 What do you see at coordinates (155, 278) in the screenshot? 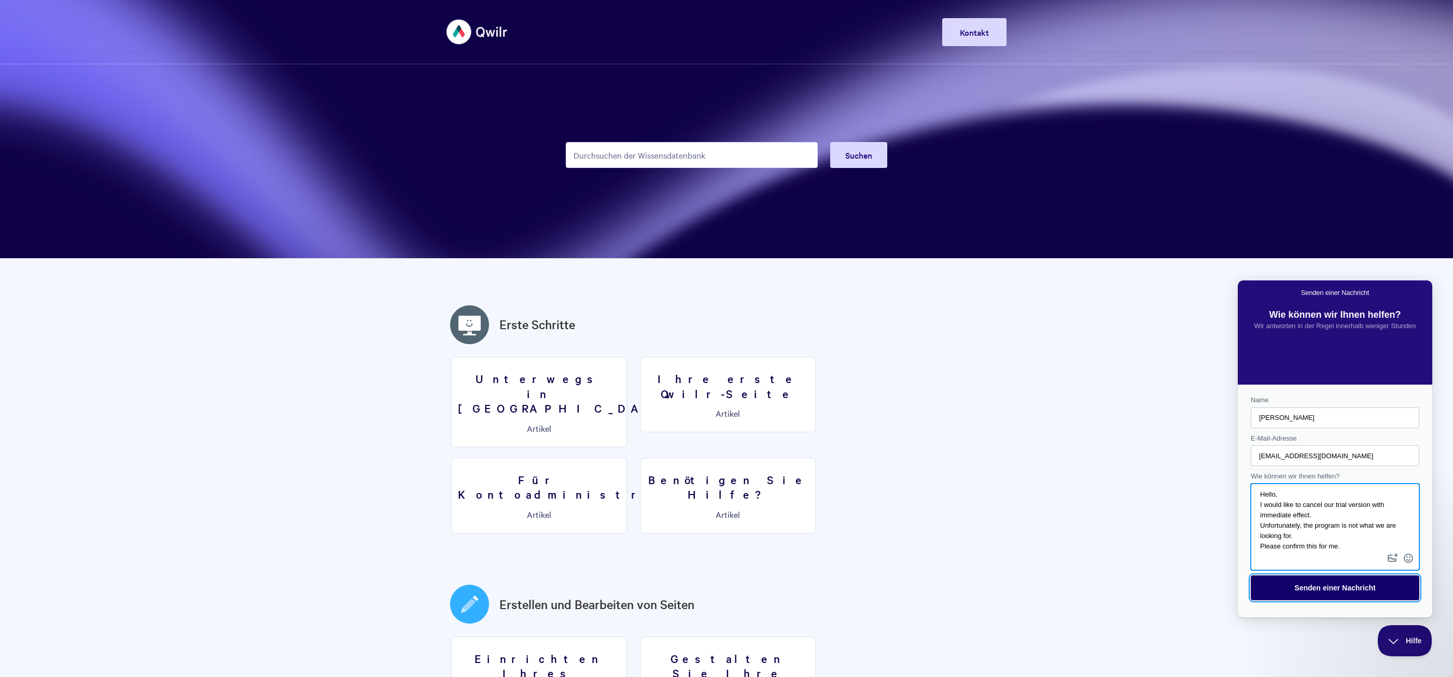
I see `button: Anhängen einer Datei` at bounding box center [155, 278].